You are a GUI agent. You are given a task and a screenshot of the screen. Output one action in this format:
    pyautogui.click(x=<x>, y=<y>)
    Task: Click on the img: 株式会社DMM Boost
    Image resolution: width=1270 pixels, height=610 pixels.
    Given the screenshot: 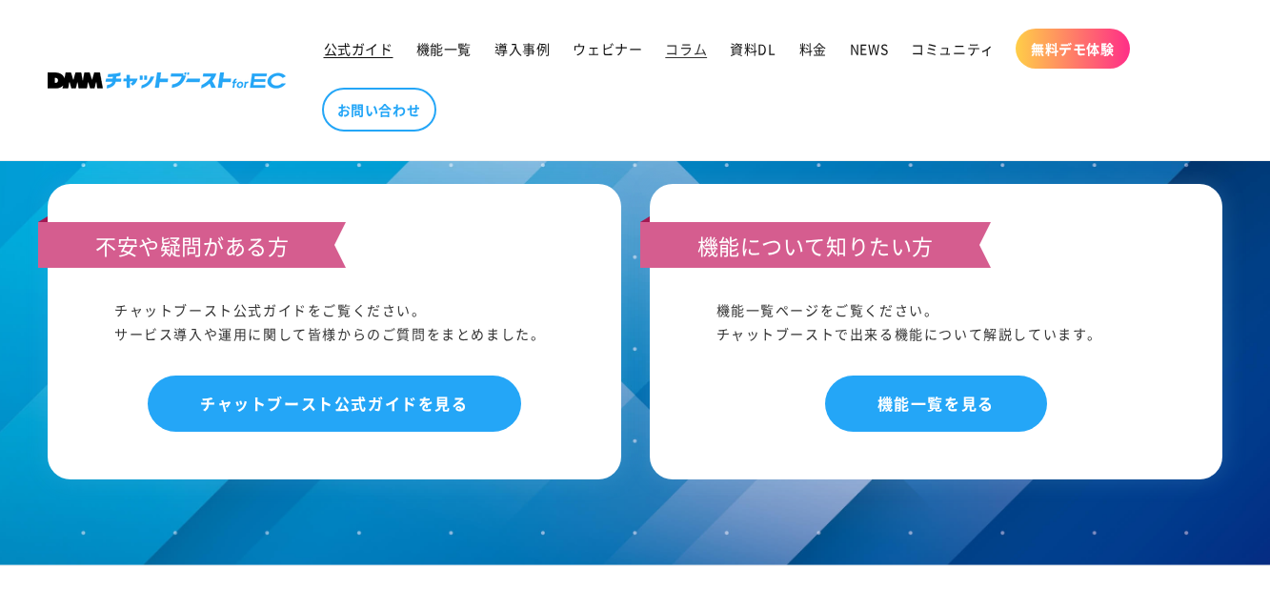 What is the action you would take?
    pyautogui.click(x=167, y=80)
    